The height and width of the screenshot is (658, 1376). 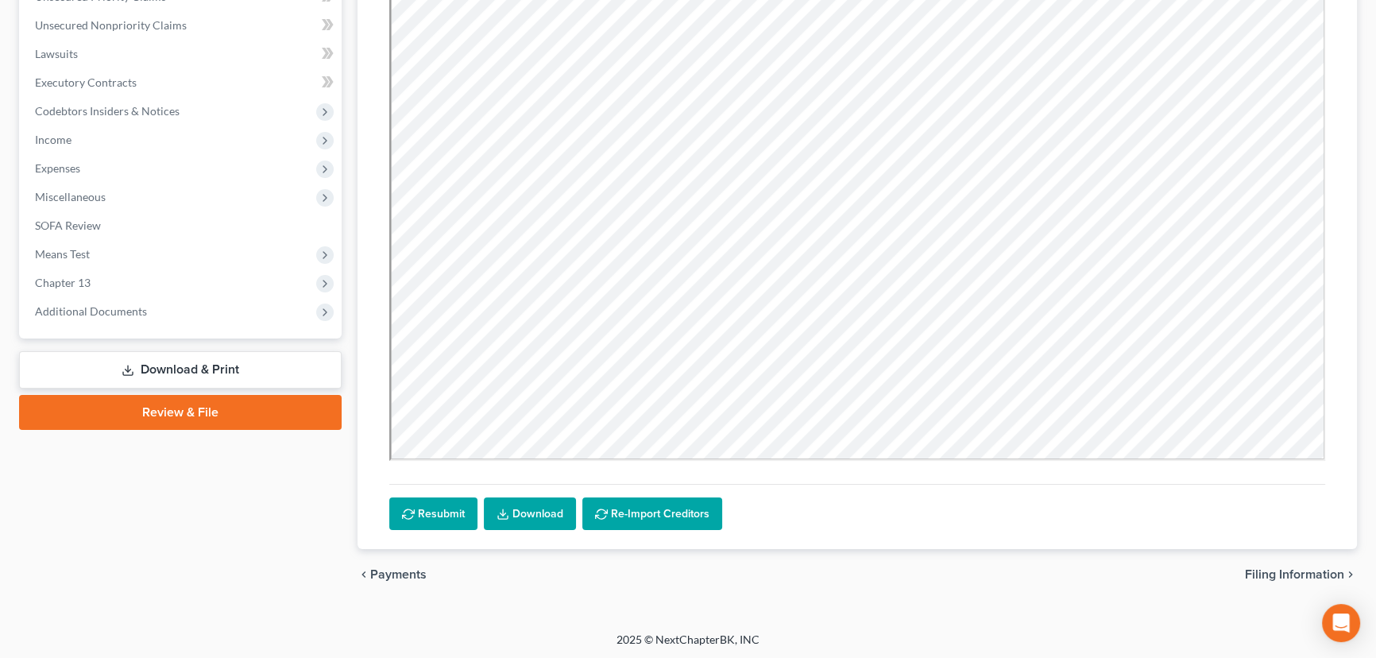 What do you see at coordinates (63, 282) in the screenshot?
I see `span: Chapter 13` at bounding box center [63, 282].